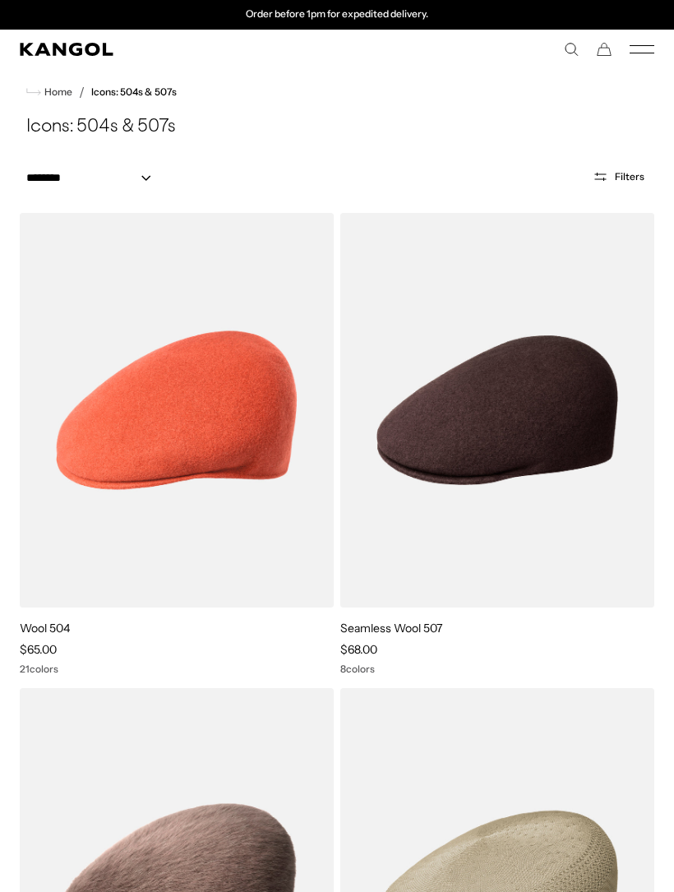 This screenshot has width=674, height=892. I want to click on a: Home, so click(49, 92).